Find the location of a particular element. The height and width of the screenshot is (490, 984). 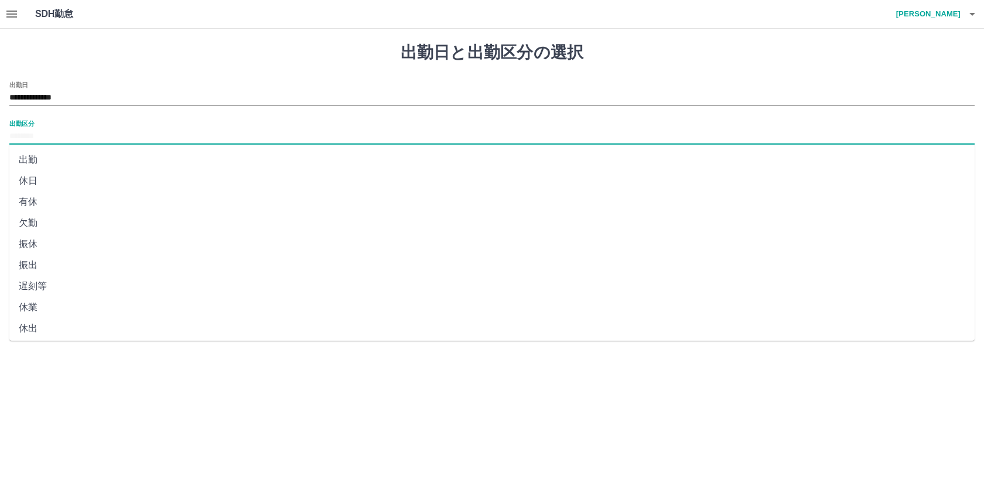

li: 育介休 is located at coordinates (492, 350).